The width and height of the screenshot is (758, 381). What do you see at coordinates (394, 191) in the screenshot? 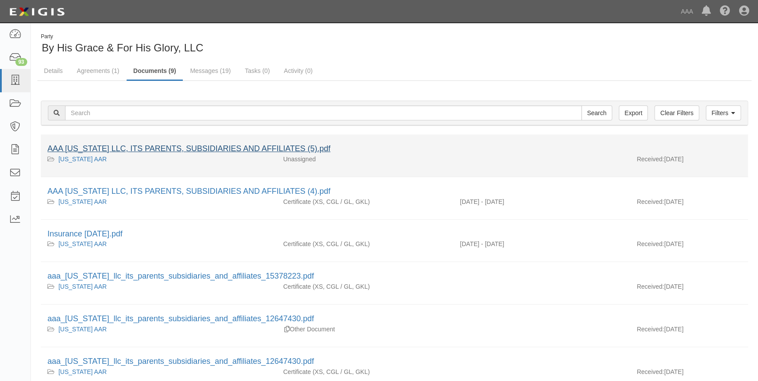
I see `div: AAA TEXAS LLC, ITS PARENTS, SUBSIDIARIES AND AFFILIATES (4).pdf` at bounding box center [394, 191].